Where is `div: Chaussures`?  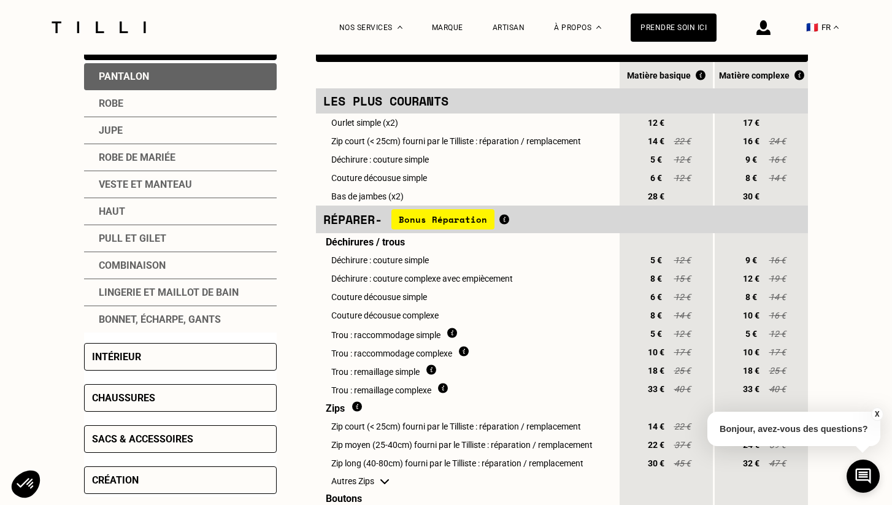
div: Chaussures is located at coordinates (123, 397).